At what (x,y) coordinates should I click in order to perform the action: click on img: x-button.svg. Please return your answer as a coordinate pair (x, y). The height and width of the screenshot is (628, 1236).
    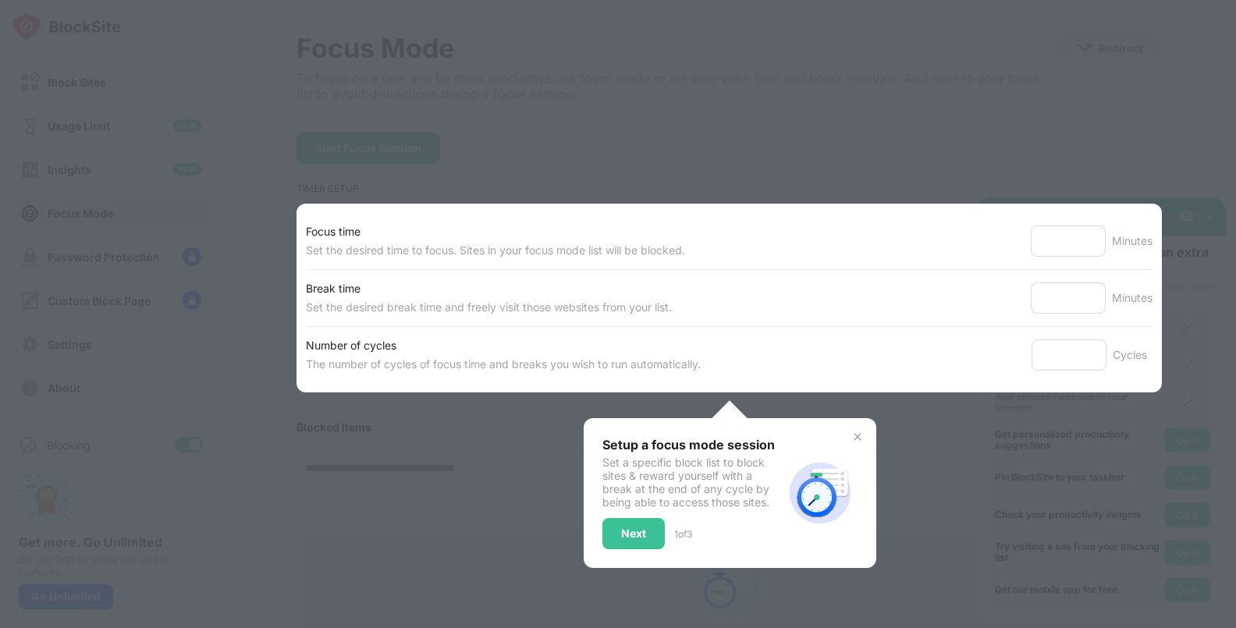
    Looking at the image, I should click on (858, 437).